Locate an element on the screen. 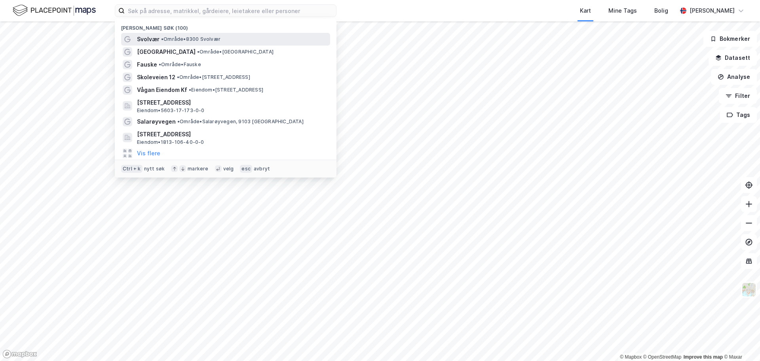 The width and height of the screenshot is (760, 361). button: Bokmerker is located at coordinates (730, 39).